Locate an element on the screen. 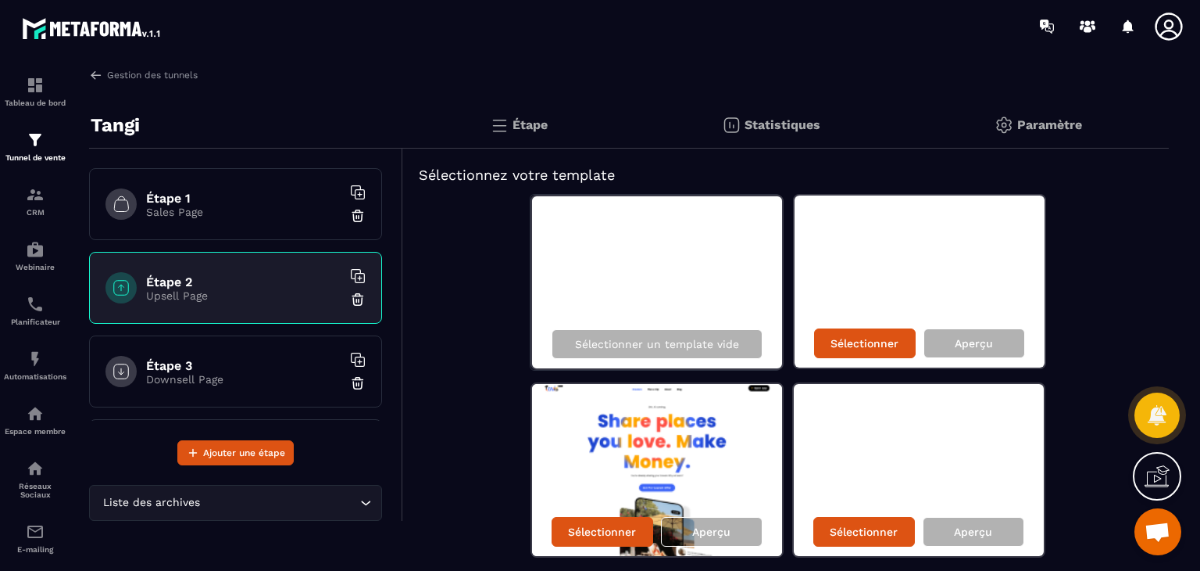 The width and height of the screenshot is (1200, 571). p: Automatisations is located at coordinates (35, 376).